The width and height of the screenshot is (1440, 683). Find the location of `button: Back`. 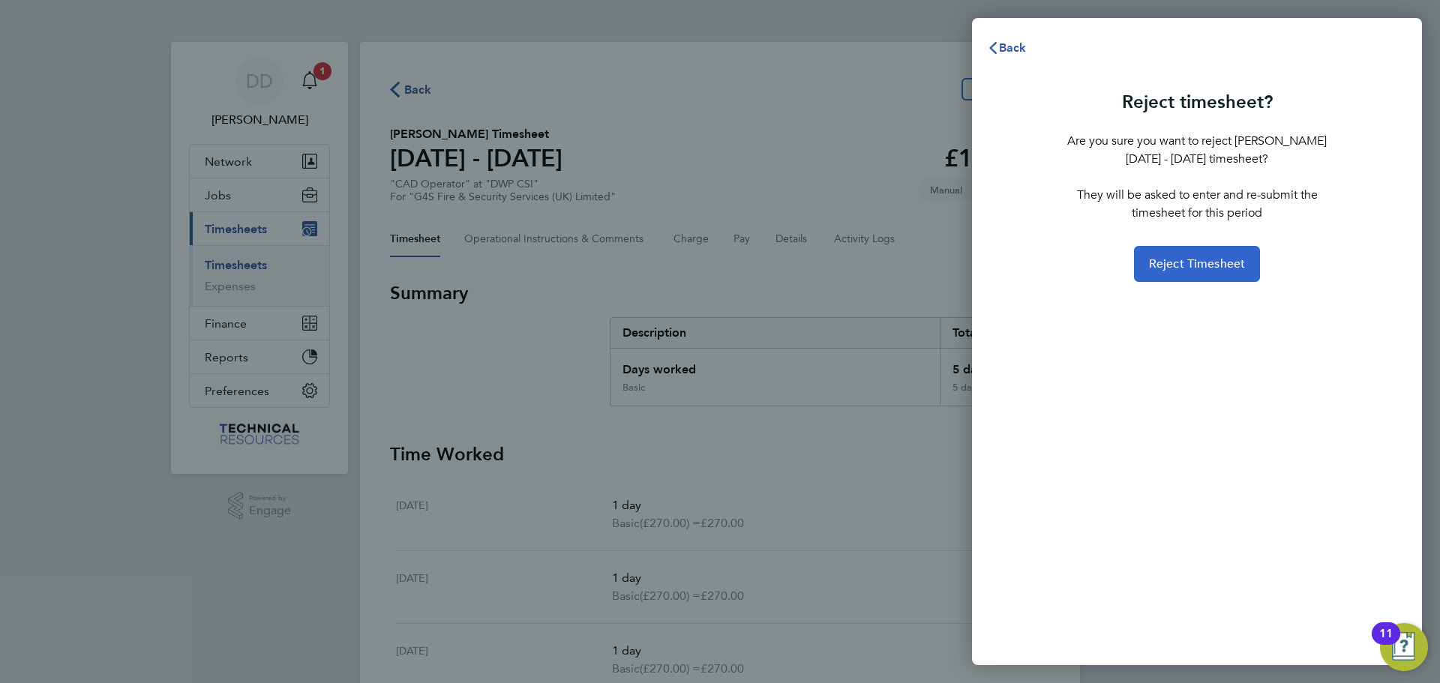

button: Back is located at coordinates (1007, 48).